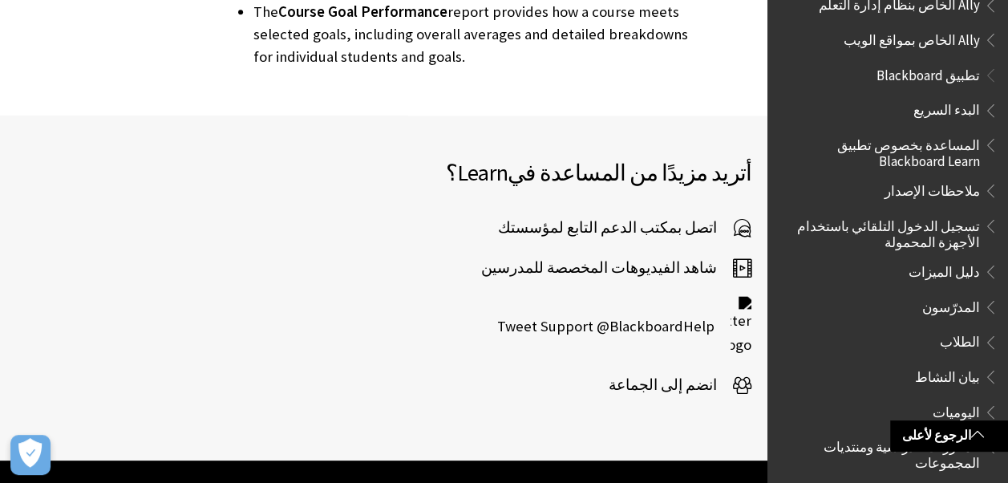 Image resolution: width=1008 pixels, height=483 pixels. I want to click on a: Twitter logo Tweet Support @BlackboardHelp, so click(624, 326).